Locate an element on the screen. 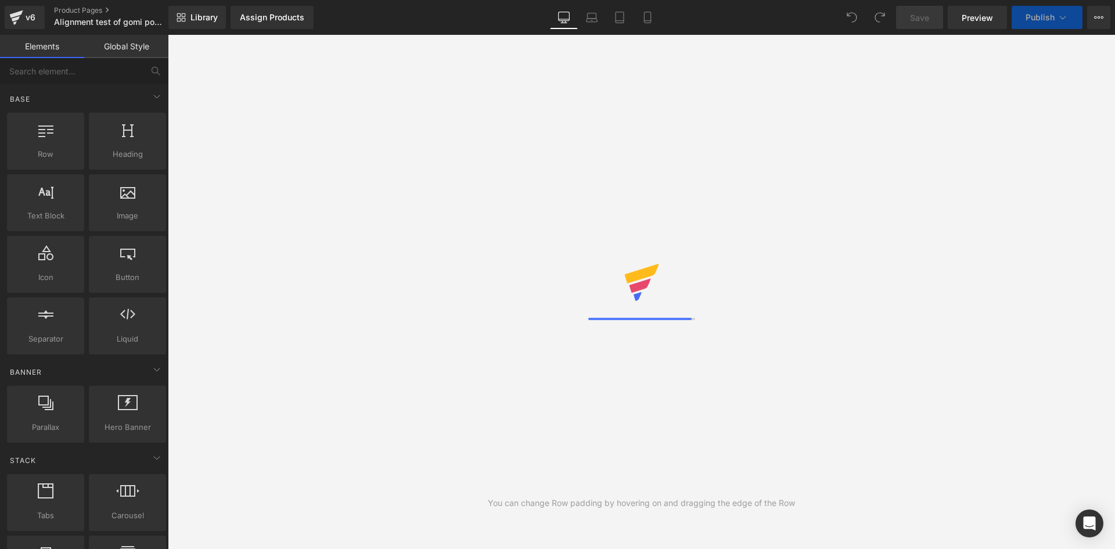 The height and width of the screenshot is (549, 1115). button: Undo is located at coordinates (852, 17).